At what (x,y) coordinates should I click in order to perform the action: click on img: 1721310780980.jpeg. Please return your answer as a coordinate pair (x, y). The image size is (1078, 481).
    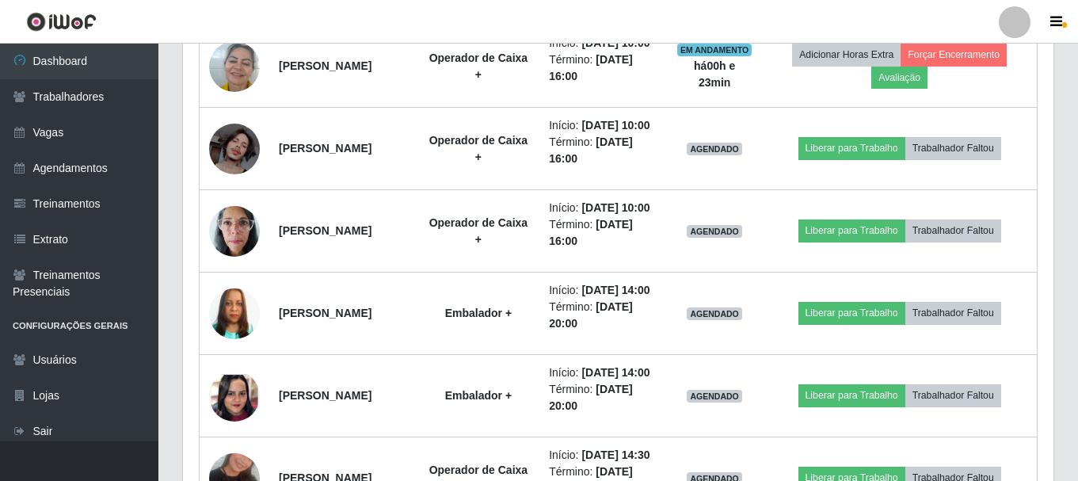
    Looking at the image, I should click on (234, 395).